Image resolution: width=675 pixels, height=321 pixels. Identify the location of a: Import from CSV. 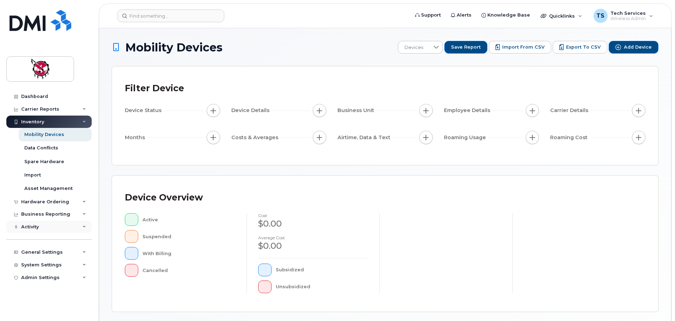
(520, 47).